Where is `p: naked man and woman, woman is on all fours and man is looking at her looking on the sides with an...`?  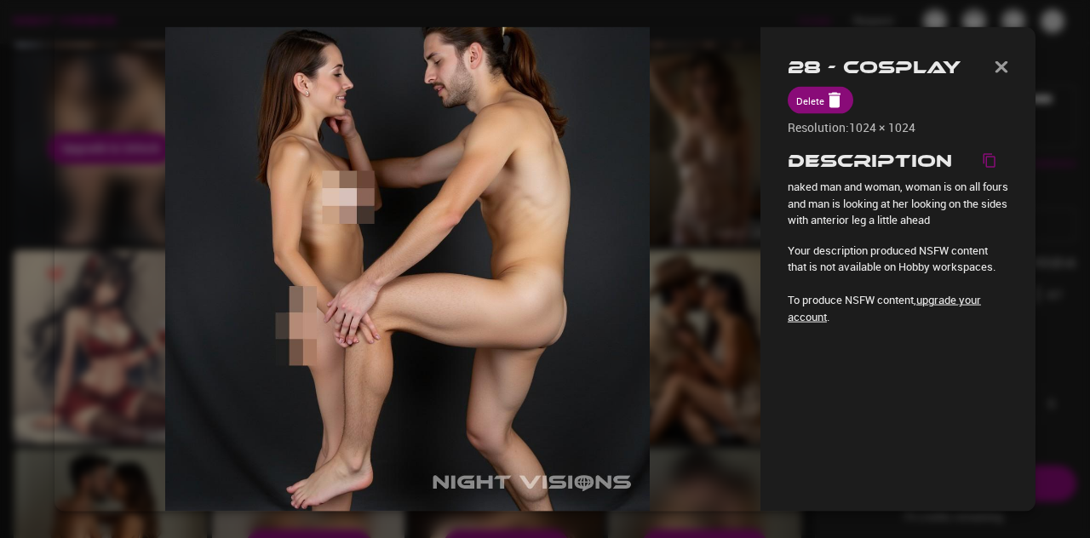 p: naked man and woman, woman is on all fours and man is looking at her looking on the sides with an... is located at coordinates (897, 203).